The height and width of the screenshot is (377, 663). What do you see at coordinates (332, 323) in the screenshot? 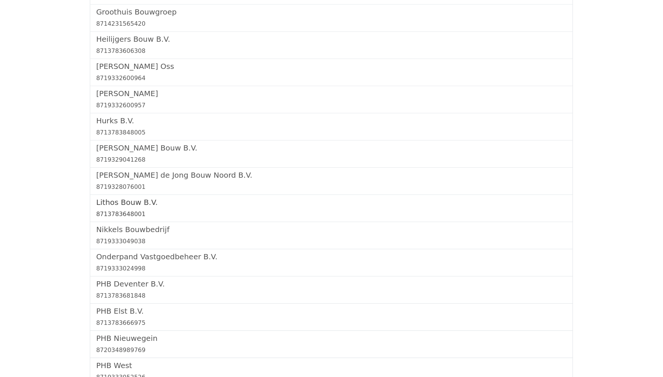
I see `div: 8713783666975` at bounding box center [332, 323].